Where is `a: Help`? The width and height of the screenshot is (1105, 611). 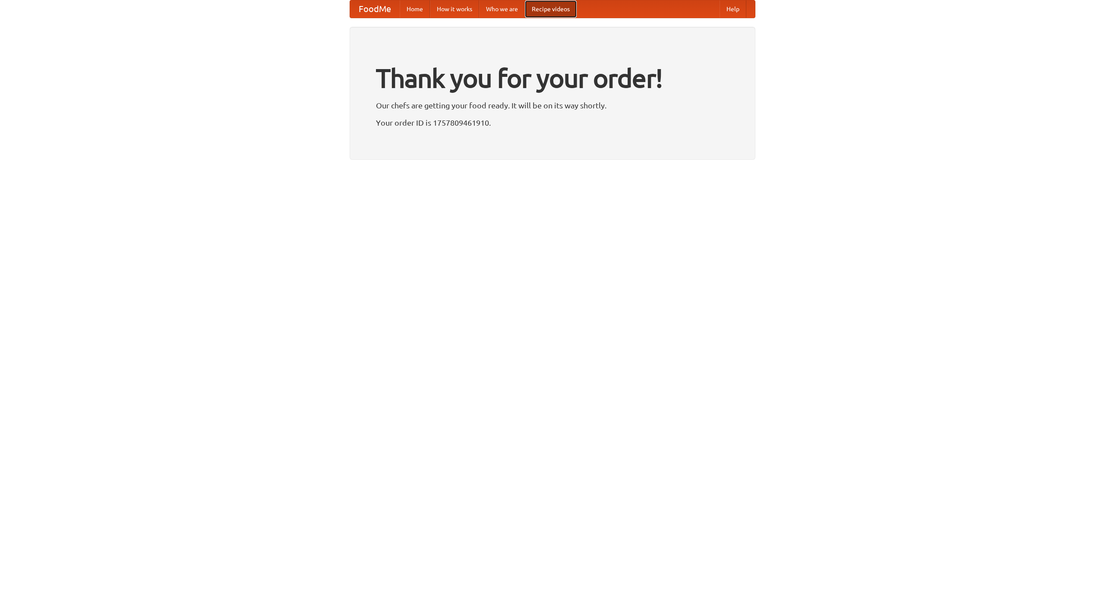
a: Help is located at coordinates (733, 9).